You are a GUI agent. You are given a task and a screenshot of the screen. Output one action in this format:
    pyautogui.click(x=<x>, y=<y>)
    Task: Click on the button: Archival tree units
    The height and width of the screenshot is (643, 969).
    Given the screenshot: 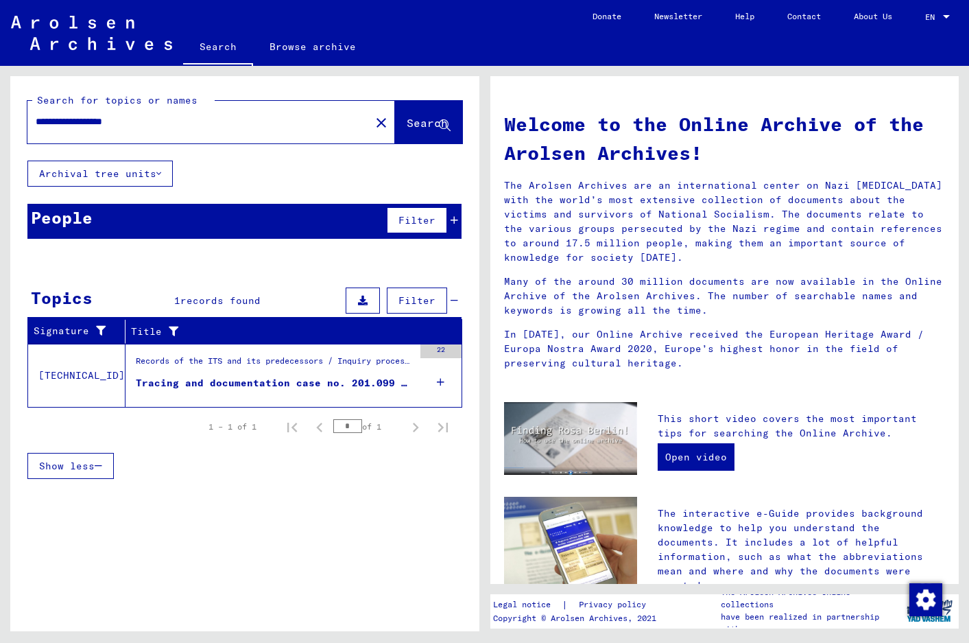 What is the action you would take?
    pyautogui.click(x=100, y=174)
    